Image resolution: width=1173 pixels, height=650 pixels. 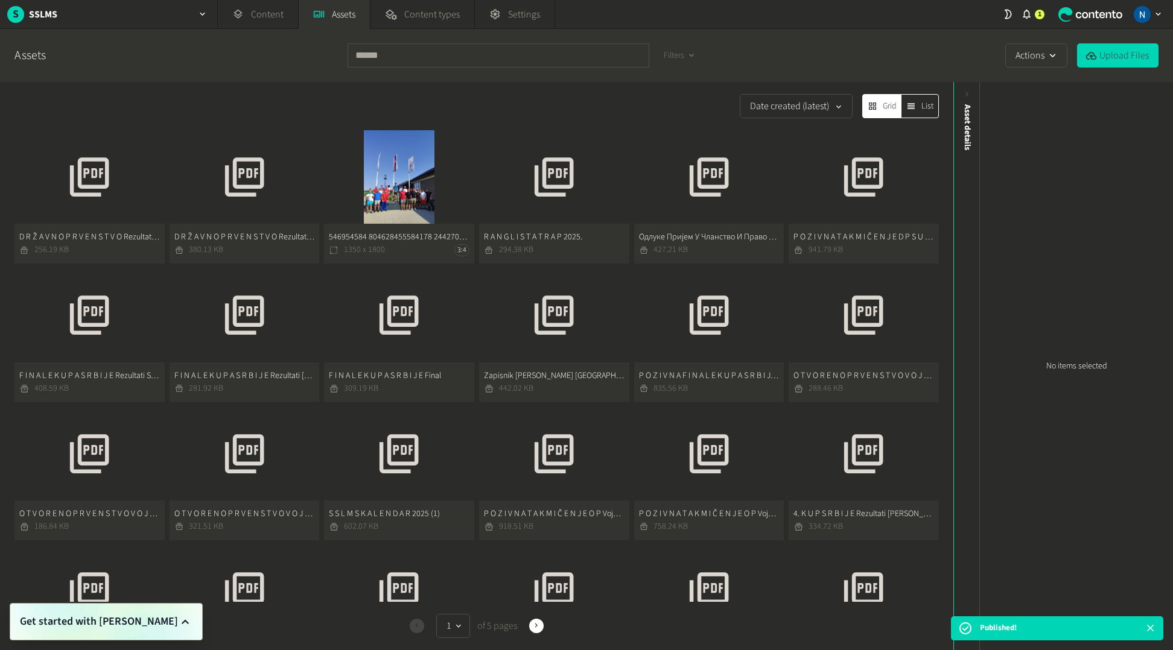 I want to click on button: Filters, so click(x=679, y=55).